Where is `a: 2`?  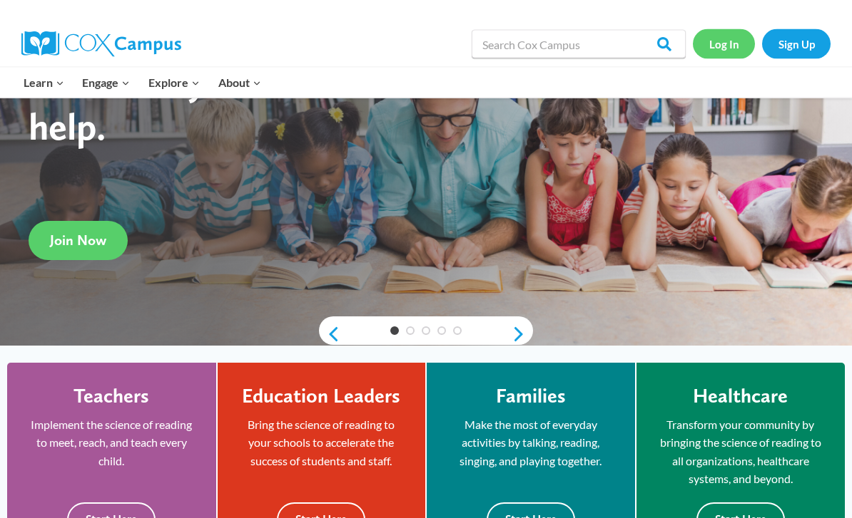
a: 2 is located at coordinates (410, 332).